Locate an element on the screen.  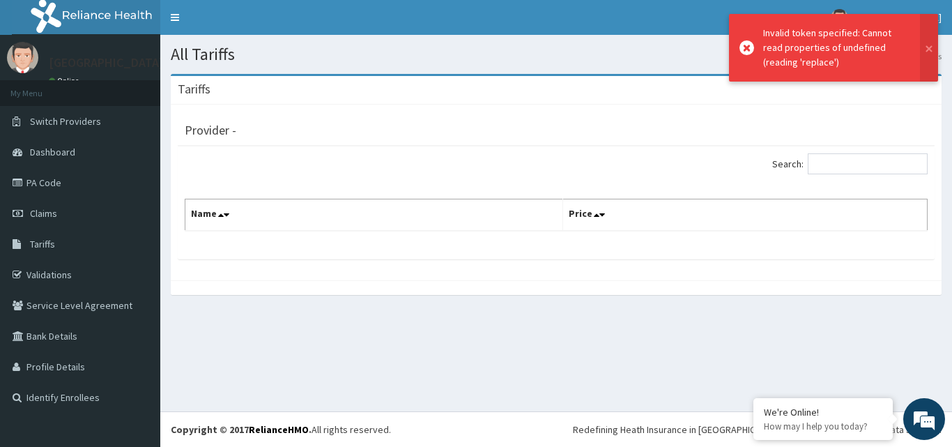
h1: All Tariffs is located at coordinates (556, 54).